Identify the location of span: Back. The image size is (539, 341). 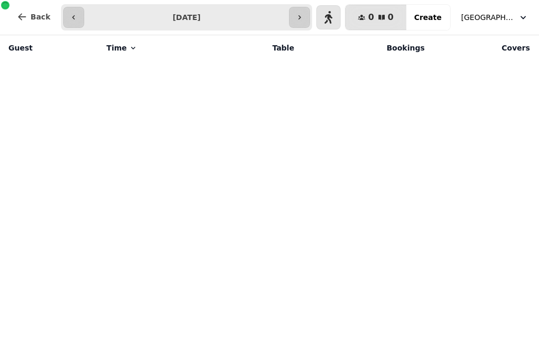
(41, 17).